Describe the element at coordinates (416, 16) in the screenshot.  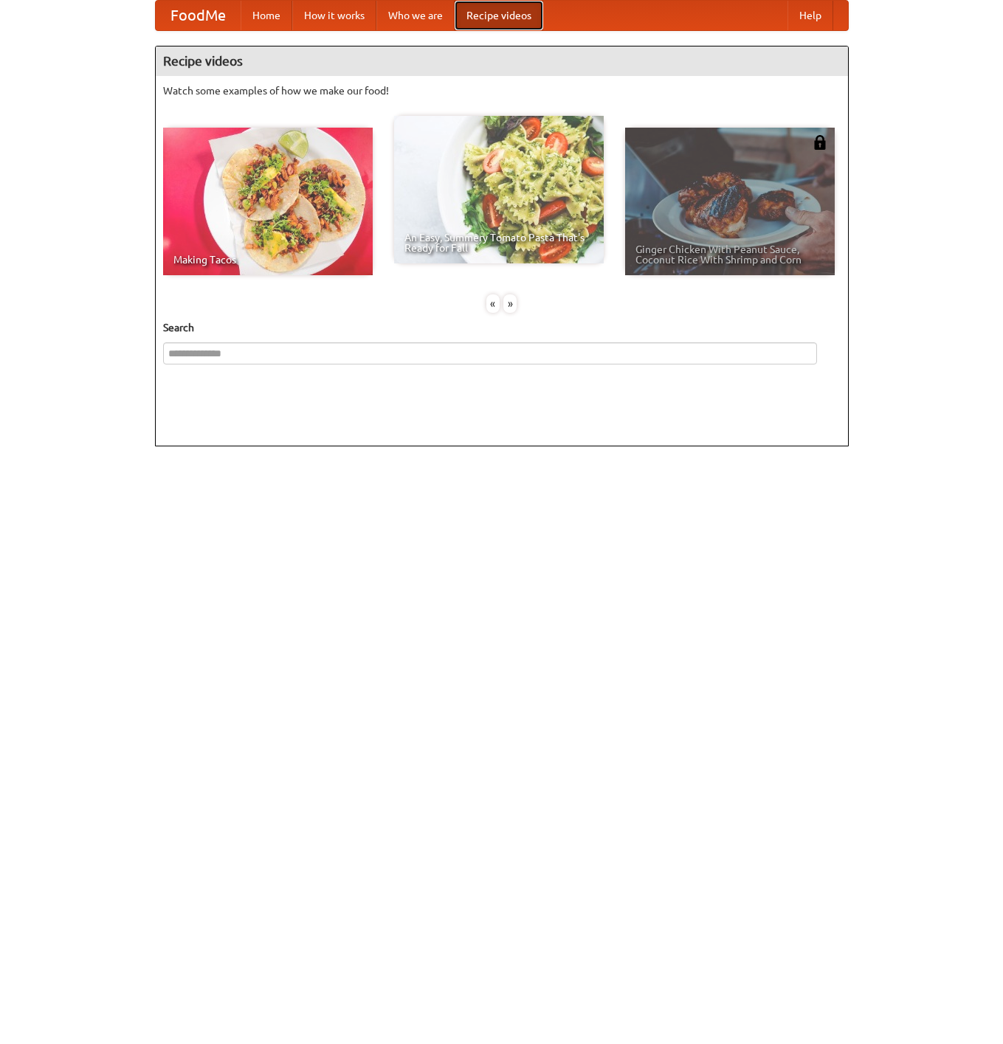
I see `a: Who we are` at that location.